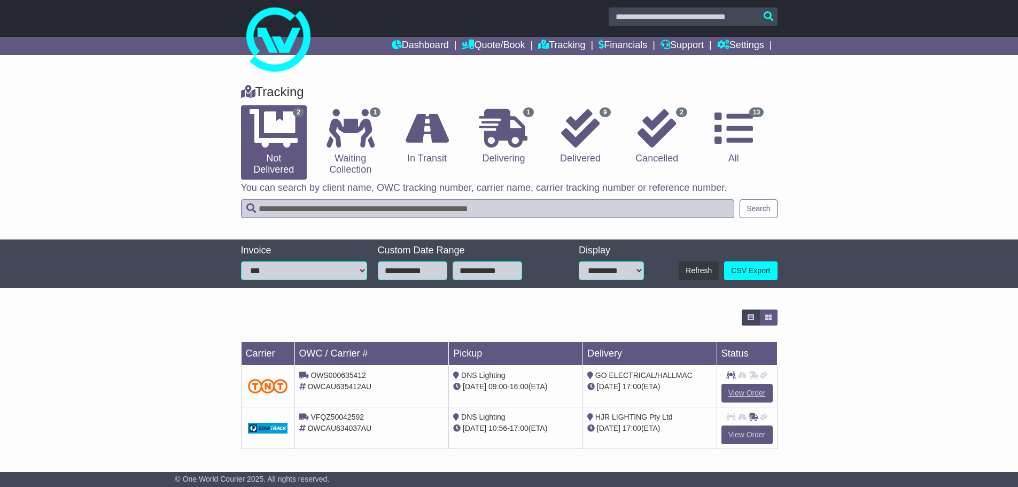  I want to click on span: OWCAU635412AU, so click(339, 386).